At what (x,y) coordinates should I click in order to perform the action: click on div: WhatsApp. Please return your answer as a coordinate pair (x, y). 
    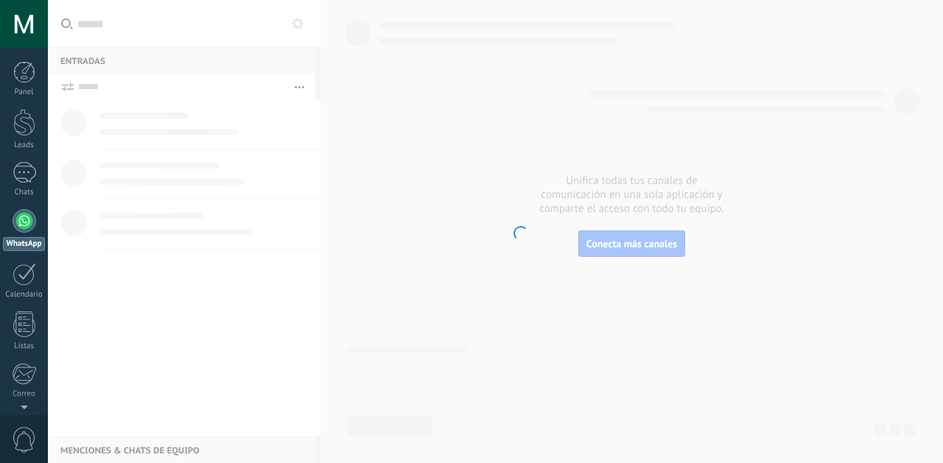
    Looking at the image, I should click on (24, 244).